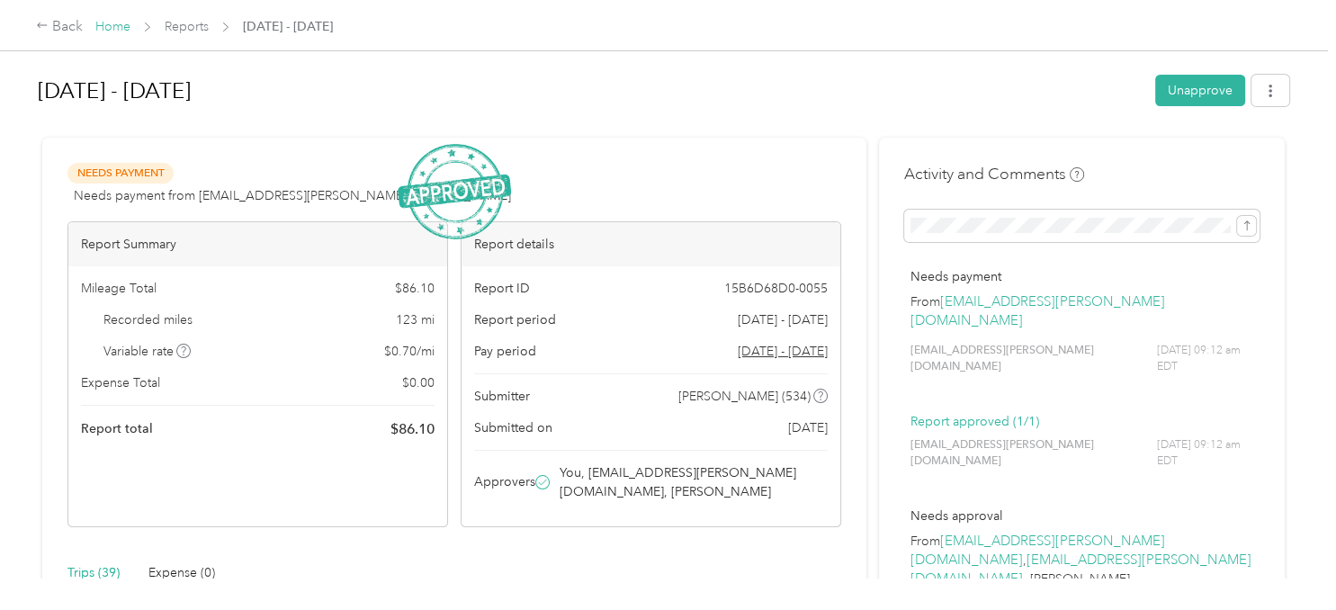 The width and height of the screenshot is (1336, 610). What do you see at coordinates (515, 319) in the screenshot?
I see `span: Report period` at bounding box center [515, 319].